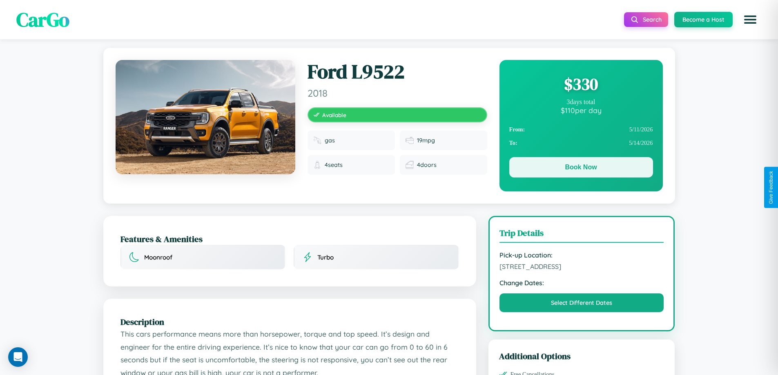  I want to click on div: $ 330, so click(581, 84).